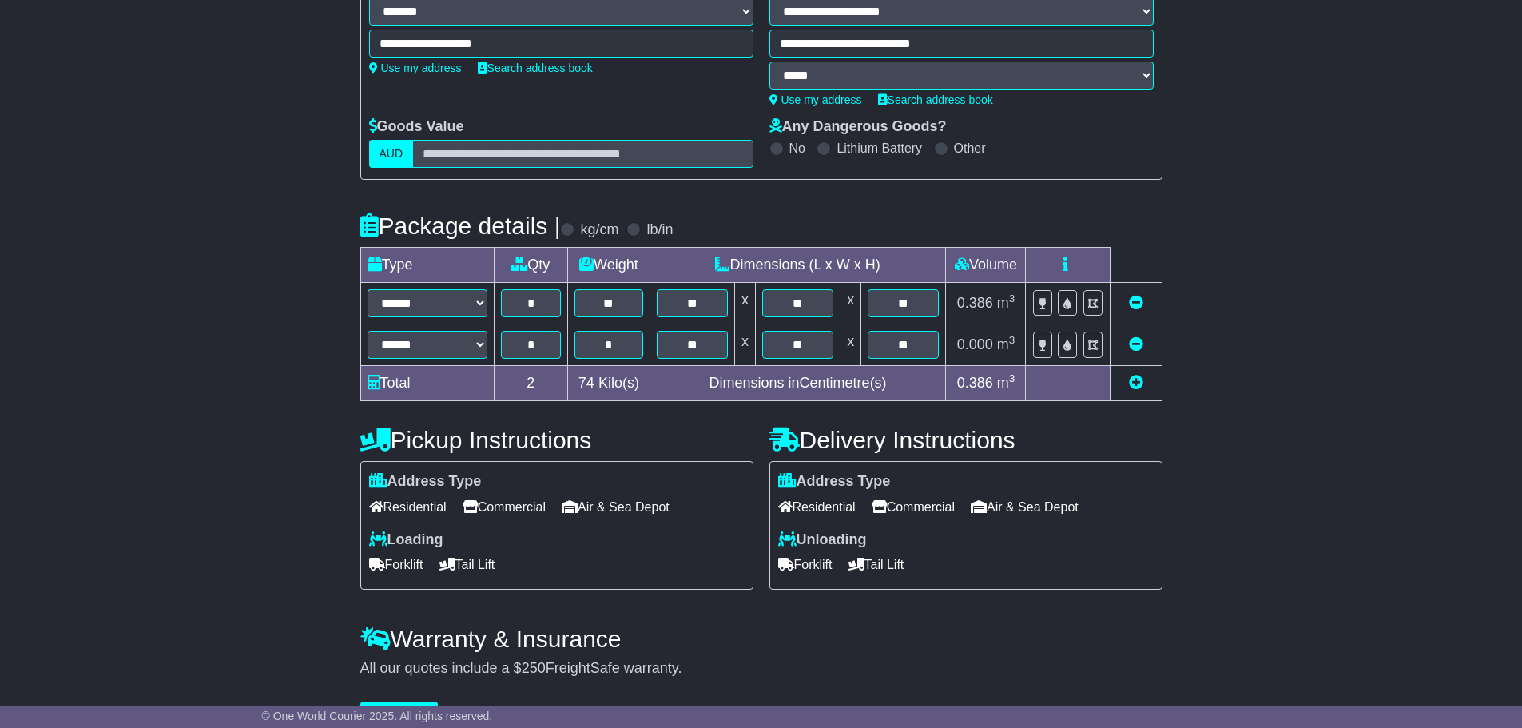 This screenshot has height=728, width=1522. Describe the element at coordinates (377, 716) in the screenshot. I see `span: © One World Courier 2025. All rights reserved.` at that location.